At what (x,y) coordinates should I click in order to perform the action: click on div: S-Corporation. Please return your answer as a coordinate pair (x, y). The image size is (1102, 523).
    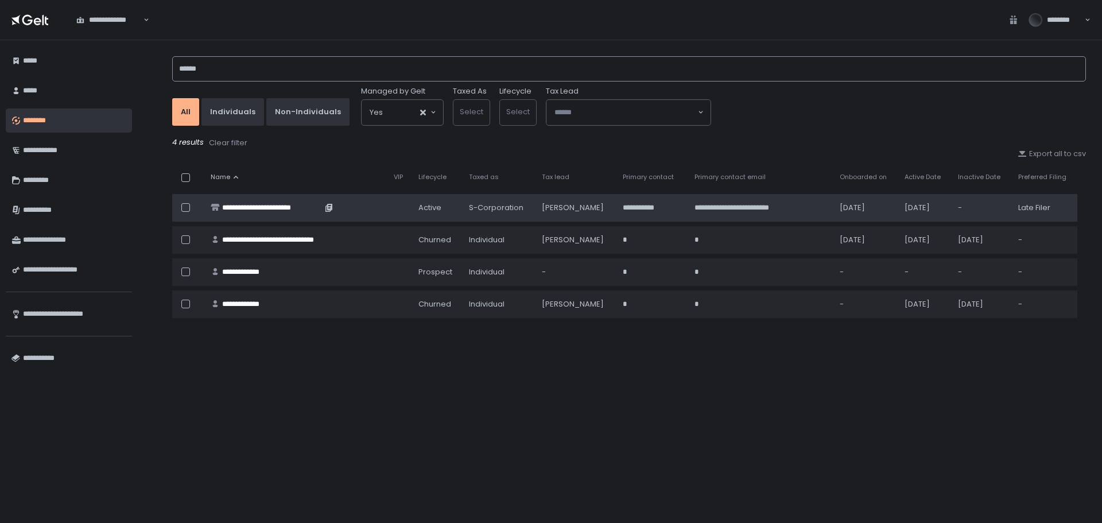
    Looking at the image, I should click on (498, 208).